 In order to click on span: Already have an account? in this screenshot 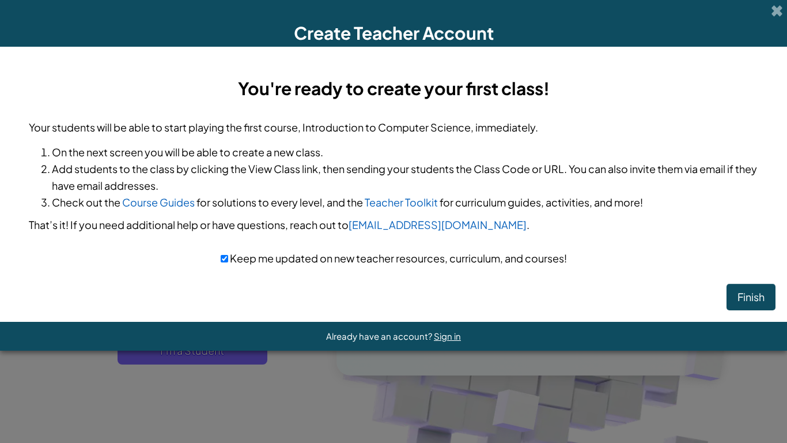, I will do `click(380, 335)`.